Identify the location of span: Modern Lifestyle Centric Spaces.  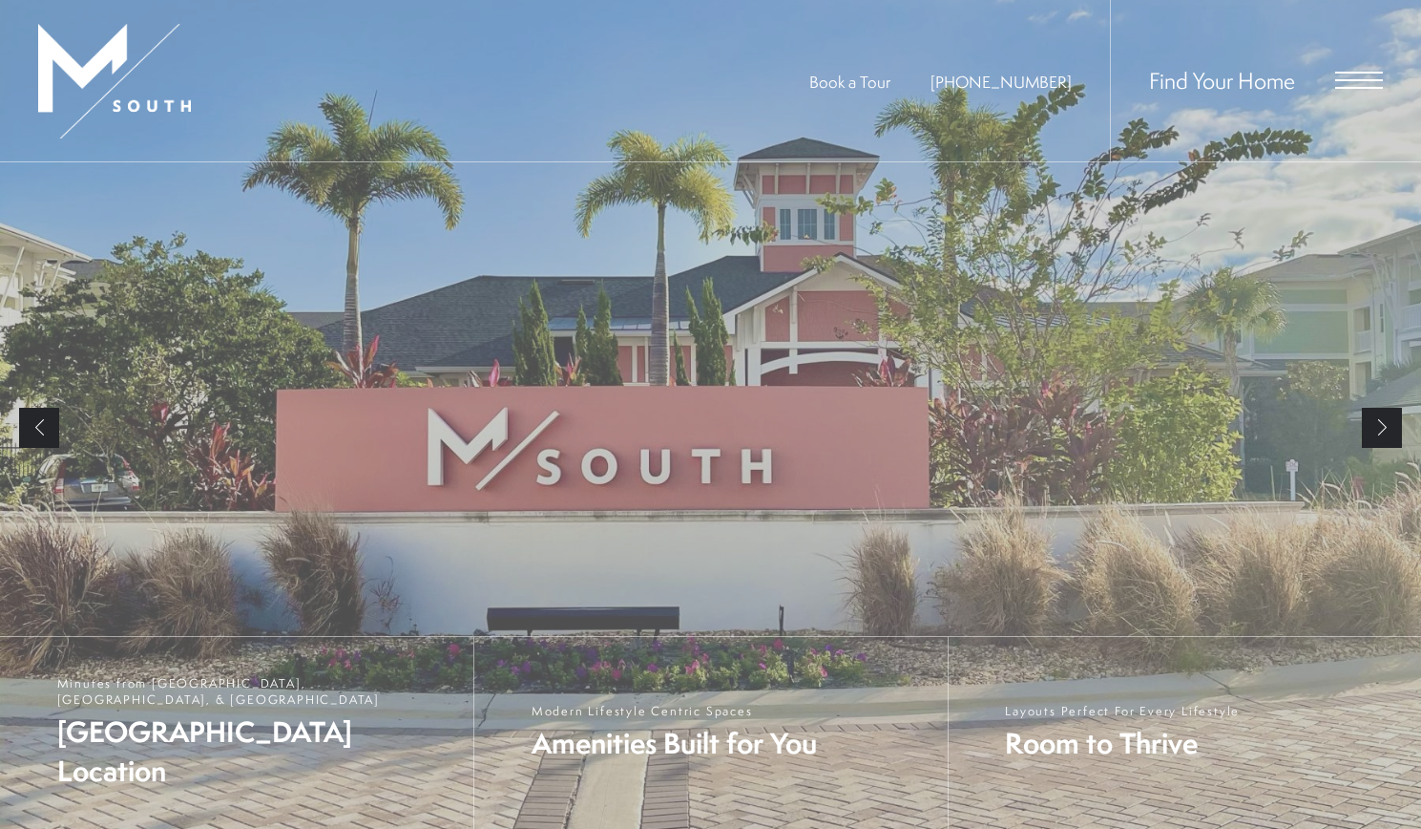
(674, 710).